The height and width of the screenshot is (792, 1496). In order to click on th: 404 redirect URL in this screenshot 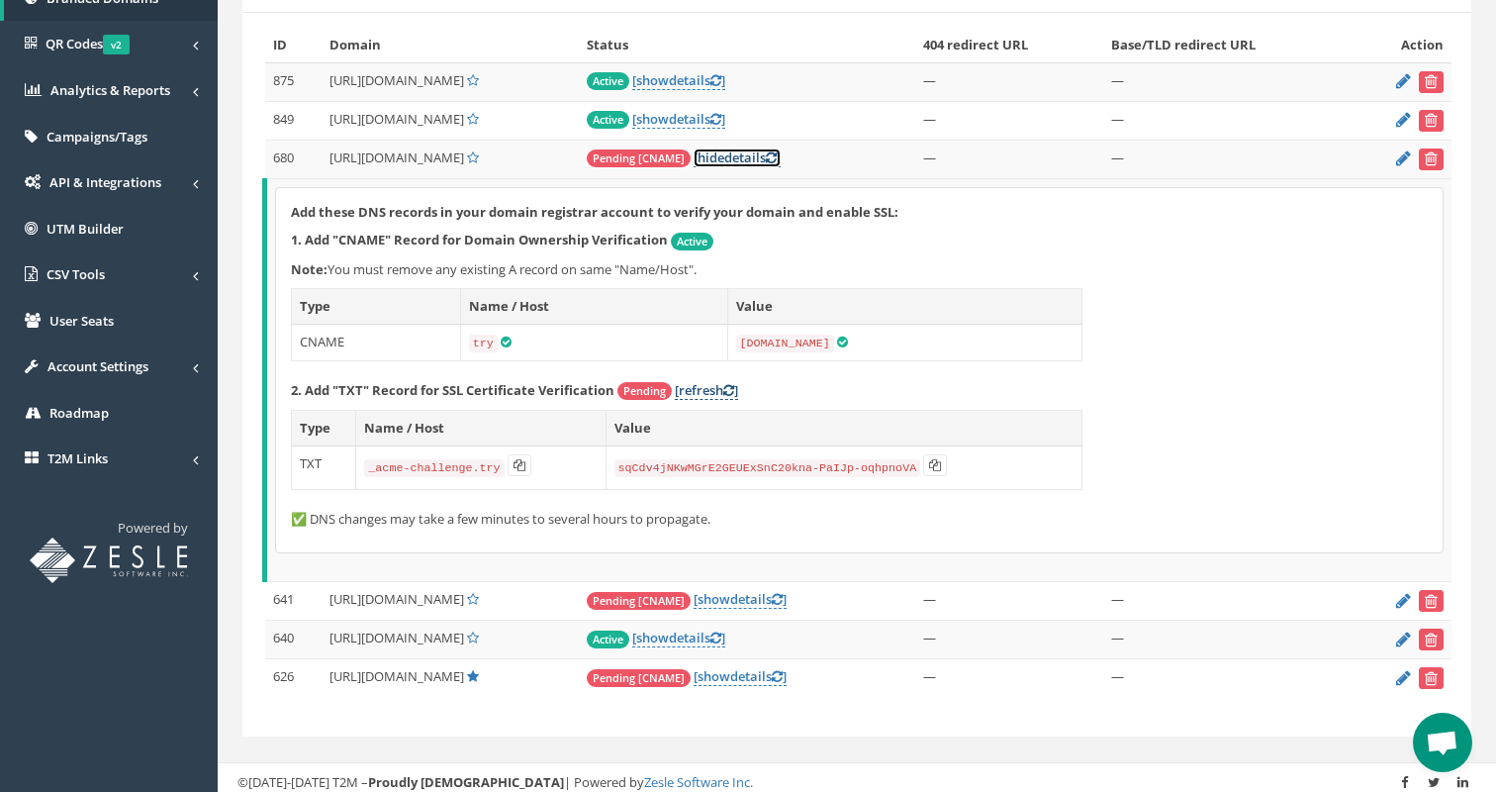, I will do `click(1009, 45)`.